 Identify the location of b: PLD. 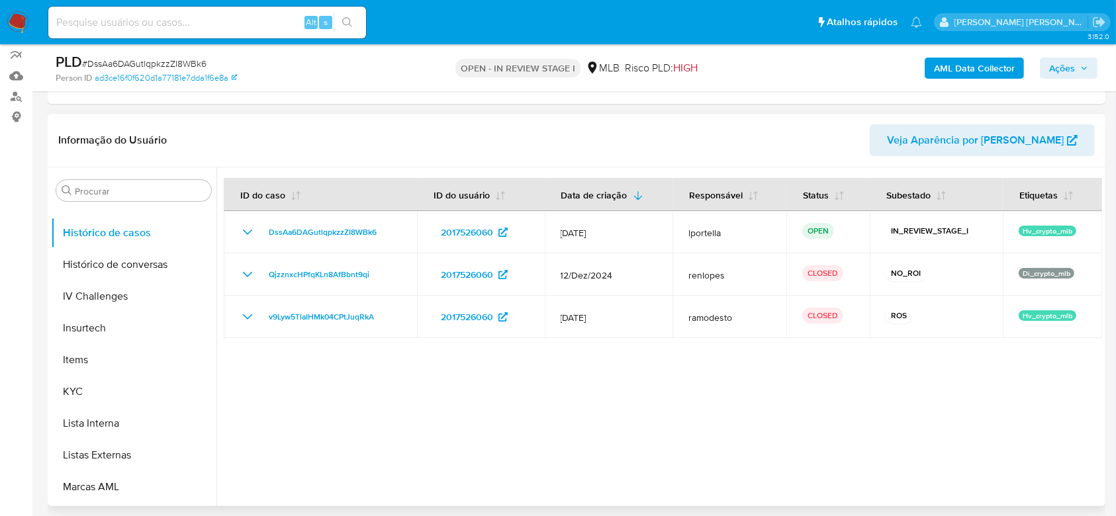
(69, 62).